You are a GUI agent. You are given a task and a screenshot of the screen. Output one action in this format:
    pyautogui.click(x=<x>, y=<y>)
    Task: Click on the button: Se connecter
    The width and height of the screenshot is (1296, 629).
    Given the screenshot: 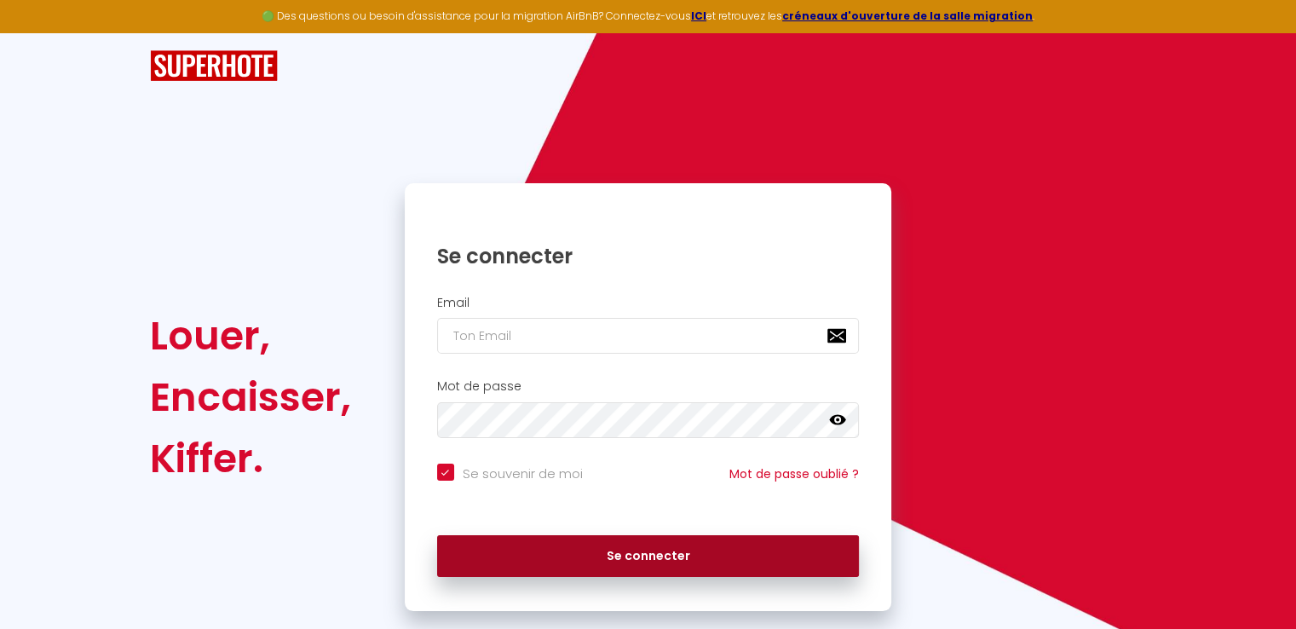 What is the action you would take?
    pyautogui.click(x=649, y=556)
    